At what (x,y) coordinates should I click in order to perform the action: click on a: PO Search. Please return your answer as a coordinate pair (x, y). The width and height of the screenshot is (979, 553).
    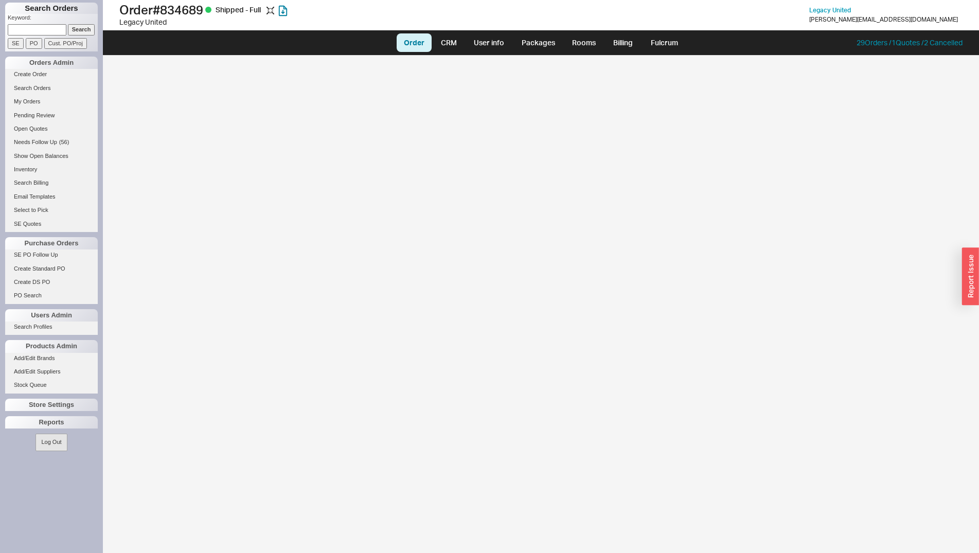
    Looking at the image, I should click on (51, 295).